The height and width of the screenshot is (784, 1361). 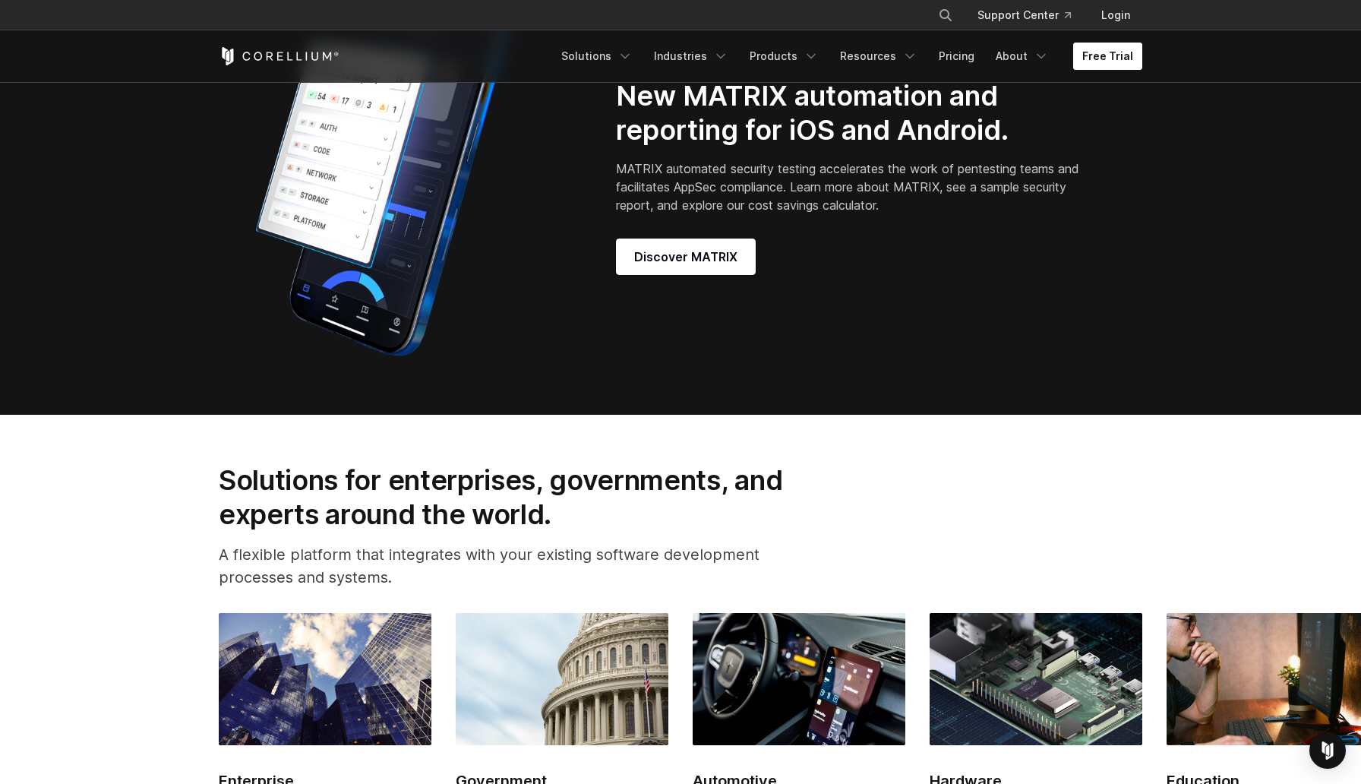 I want to click on a: Solutions, so click(x=597, y=56).